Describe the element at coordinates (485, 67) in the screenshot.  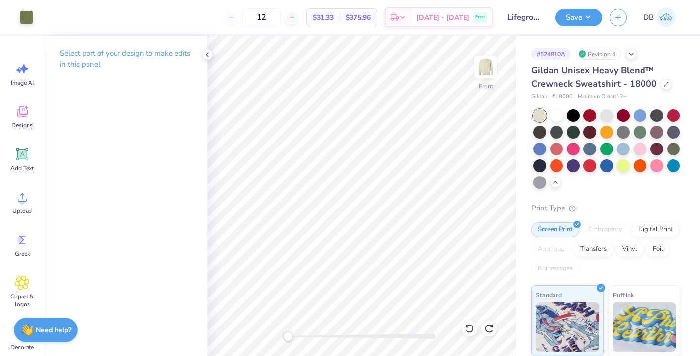
I see `img: Front` at that location.